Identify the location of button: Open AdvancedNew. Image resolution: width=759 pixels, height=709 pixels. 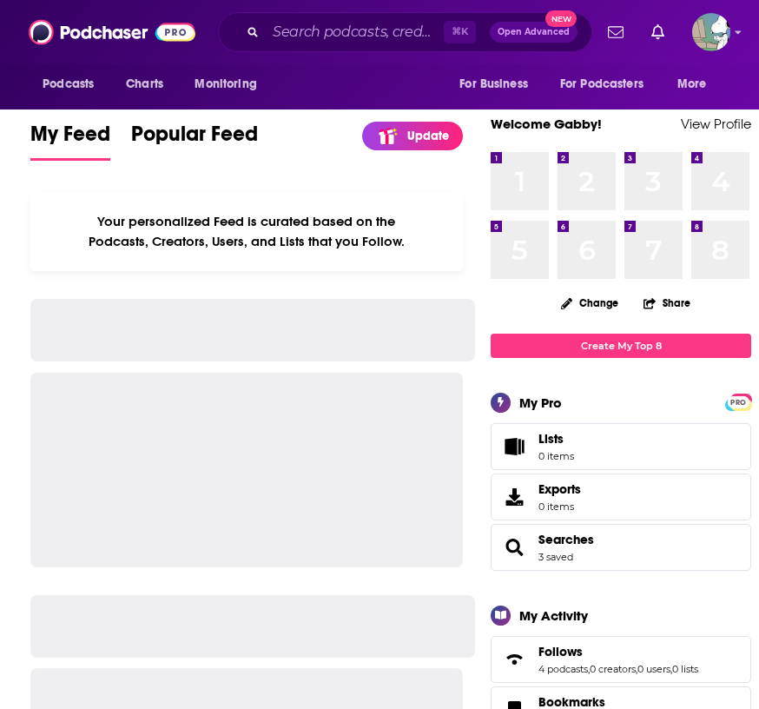
(533, 32).